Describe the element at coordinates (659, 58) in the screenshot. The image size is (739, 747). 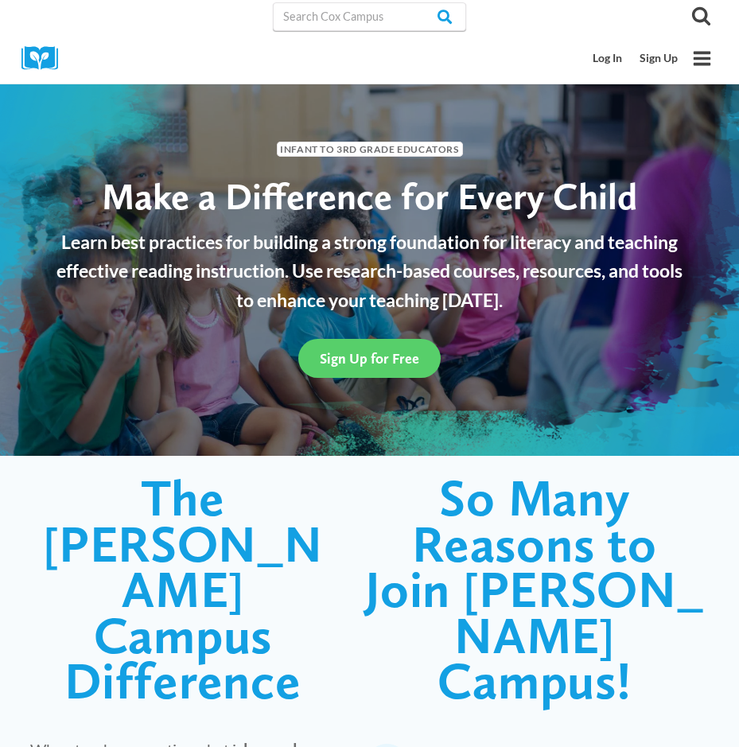
I see `a: Sign Up` at that location.